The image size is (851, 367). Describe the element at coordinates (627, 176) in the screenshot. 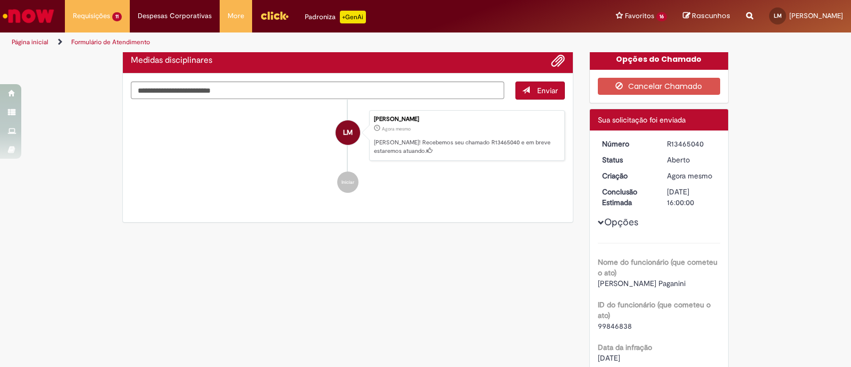

I see `dt: Criação` at that location.